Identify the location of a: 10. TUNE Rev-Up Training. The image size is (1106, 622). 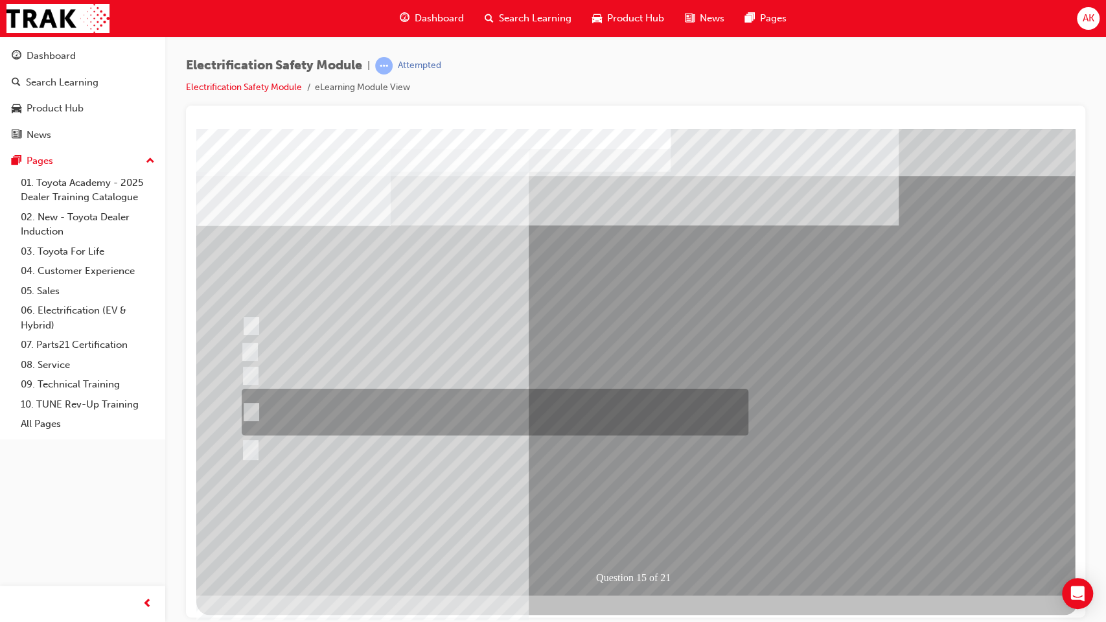
(87, 404).